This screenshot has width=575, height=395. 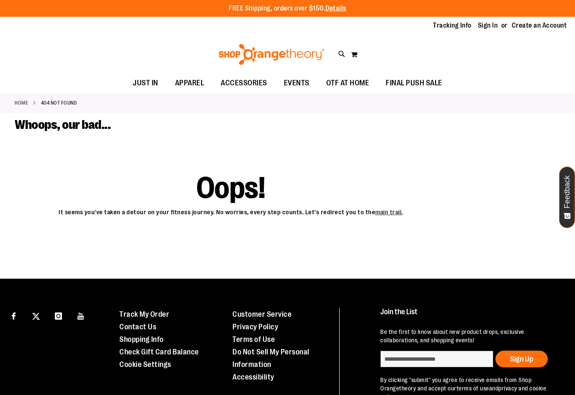 What do you see at coordinates (253, 340) in the screenshot?
I see `a: Terms of Use` at bounding box center [253, 340].